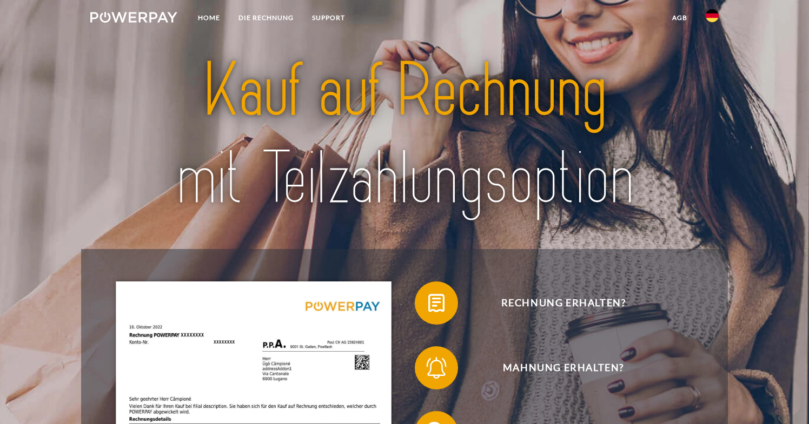  Describe the element at coordinates (555, 303) in the screenshot. I see `a: Rechnung erhalten?` at that location.